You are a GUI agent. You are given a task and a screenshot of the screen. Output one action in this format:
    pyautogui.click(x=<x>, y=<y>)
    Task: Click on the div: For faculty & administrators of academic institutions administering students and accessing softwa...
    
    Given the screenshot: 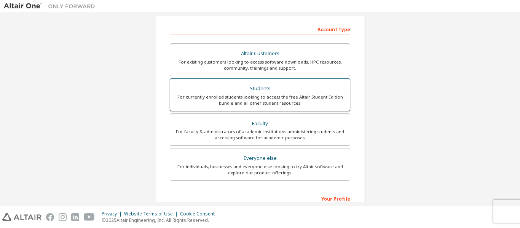 What is the action you would take?
    pyautogui.click(x=260, y=135)
    